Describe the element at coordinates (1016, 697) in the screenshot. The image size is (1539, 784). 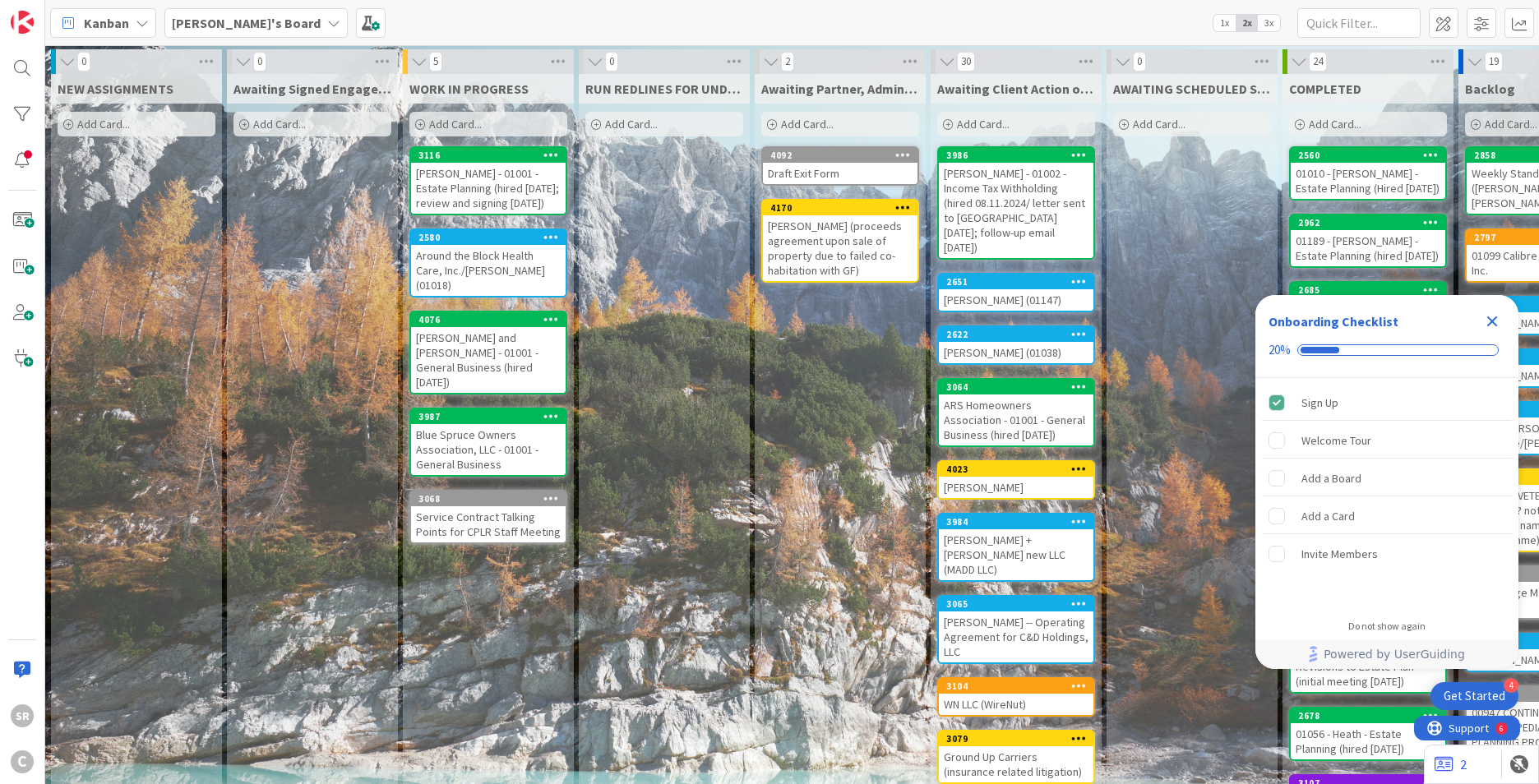
I see `a: 3104WN LLC (WireNut)` at that location.